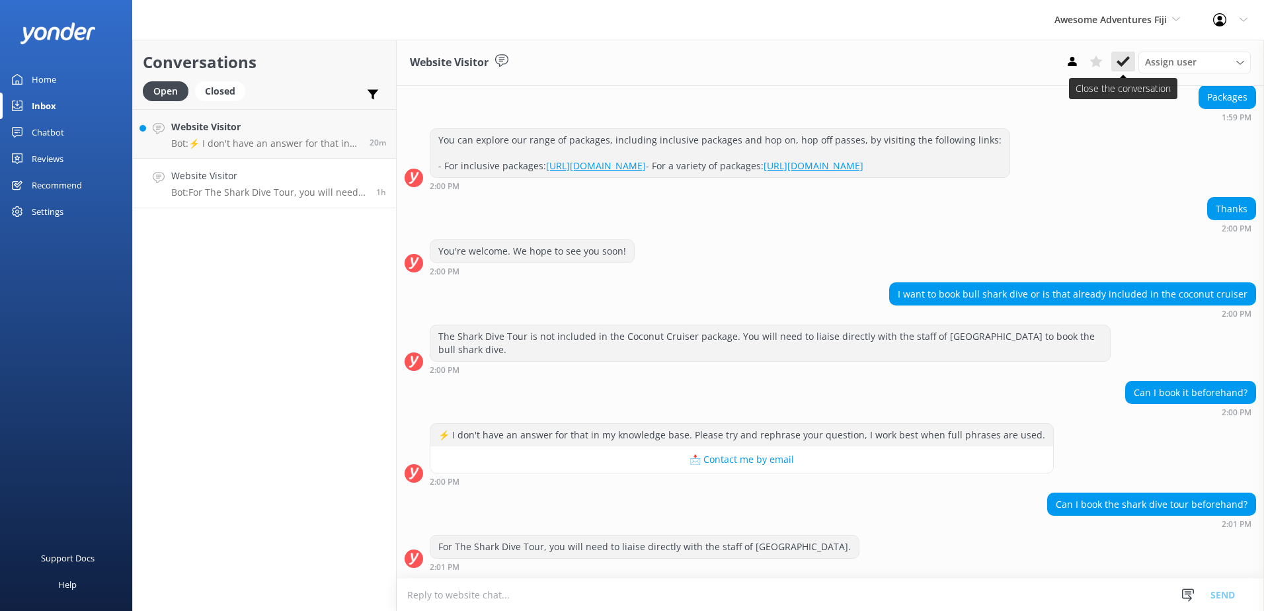 Image resolution: width=1264 pixels, height=611 pixels. Describe the element at coordinates (165, 91) in the screenshot. I see `div: Open` at that location.